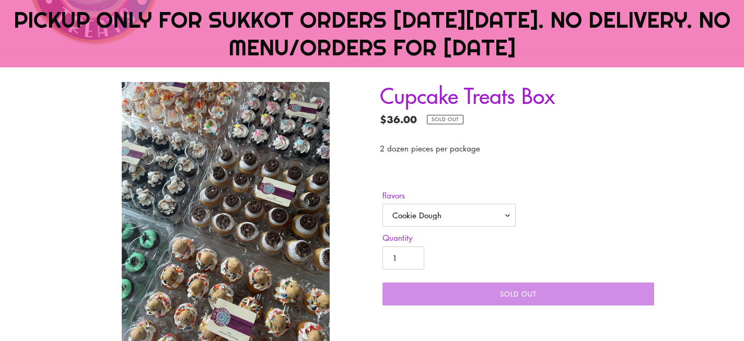  Describe the element at coordinates (449, 238) in the screenshot. I see `label: Quantity` at that location.